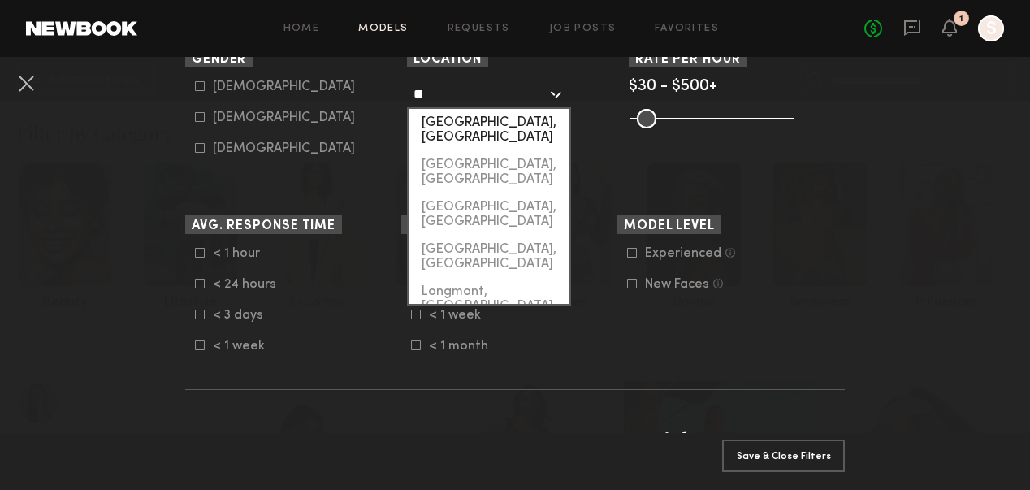  What do you see at coordinates (448, 59) in the screenshot?
I see `span: Location` at bounding box center [448, 59].